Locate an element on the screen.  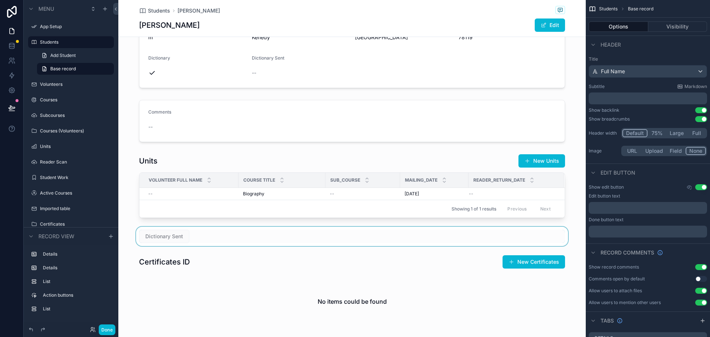
label: Action buttons is located at coordinates (77, 295).